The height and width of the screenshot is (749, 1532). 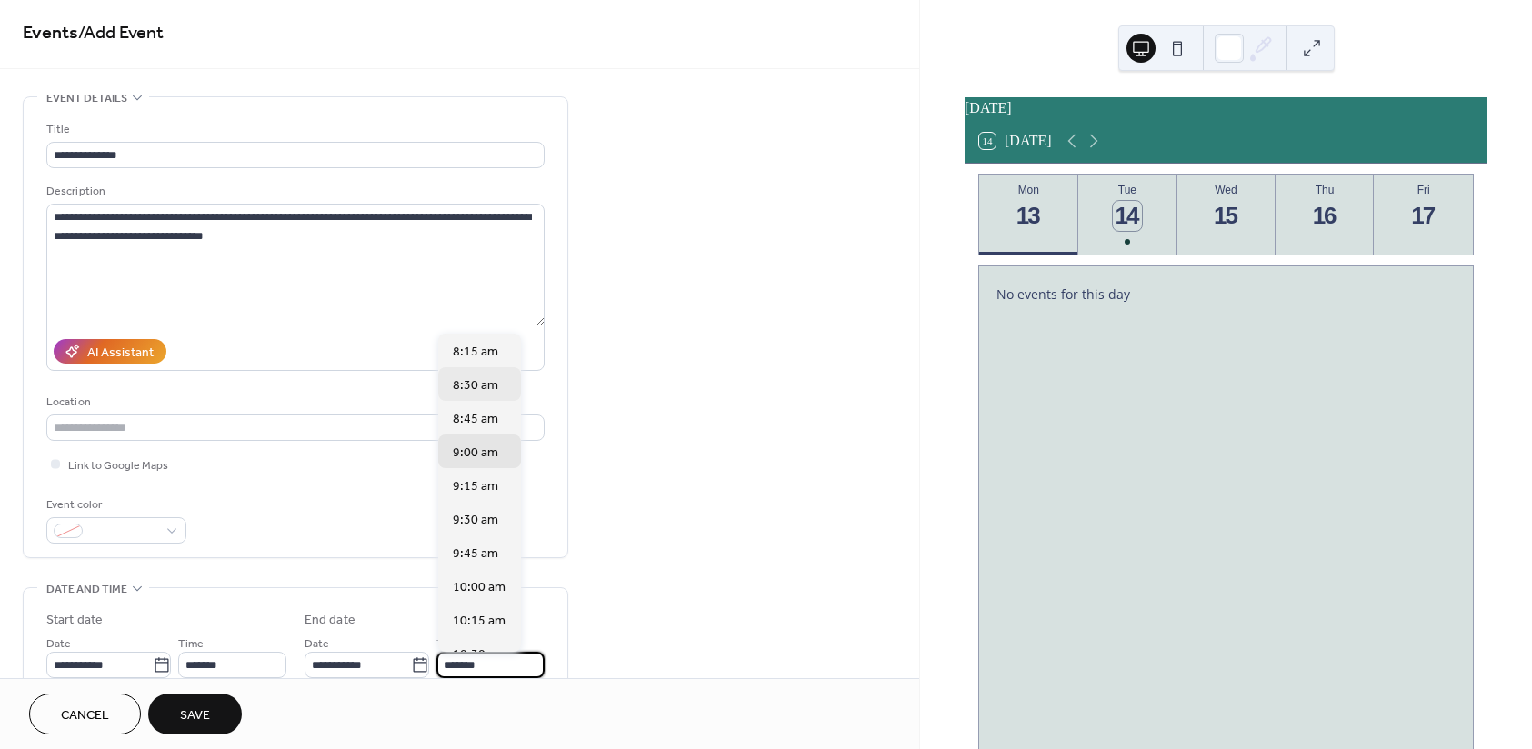 What do you see at coordinates (1029, 190) in the screenshot?
I see `div: Mon` at bounding box center [1029, 190].